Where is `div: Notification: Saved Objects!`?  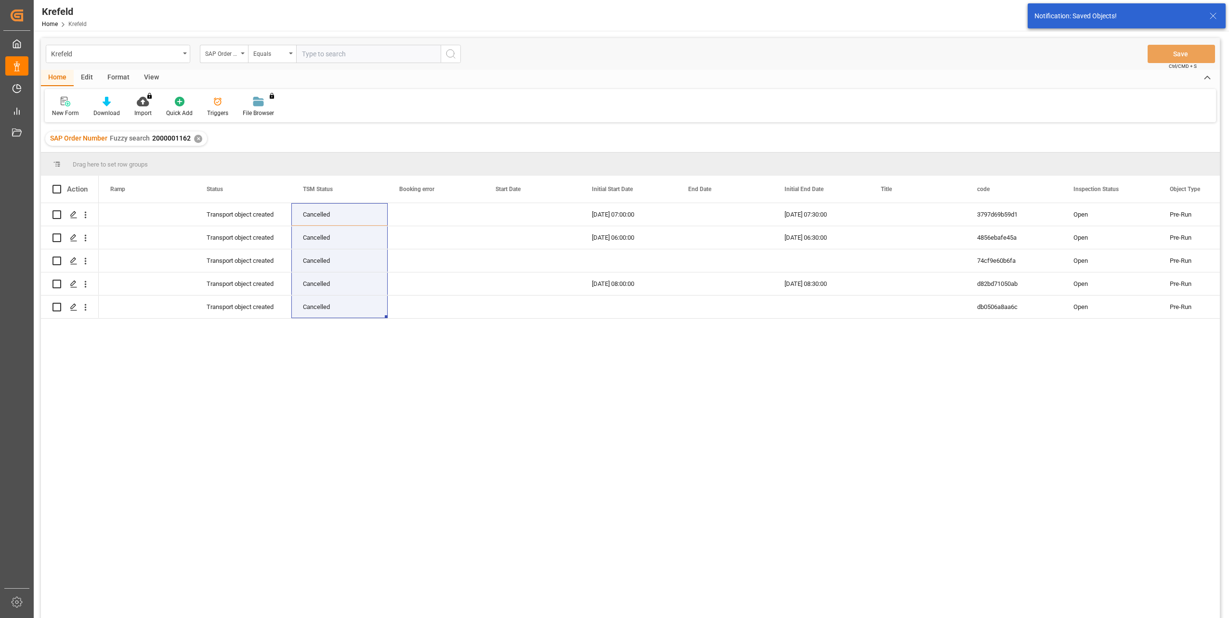
div: Notification: Saved Objects! is located at coordinates (1117, 16).